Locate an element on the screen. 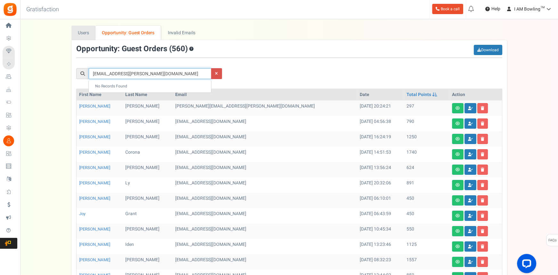 This screenshot has height=275, width=558. a: Users is located at coordinates (84, 33).